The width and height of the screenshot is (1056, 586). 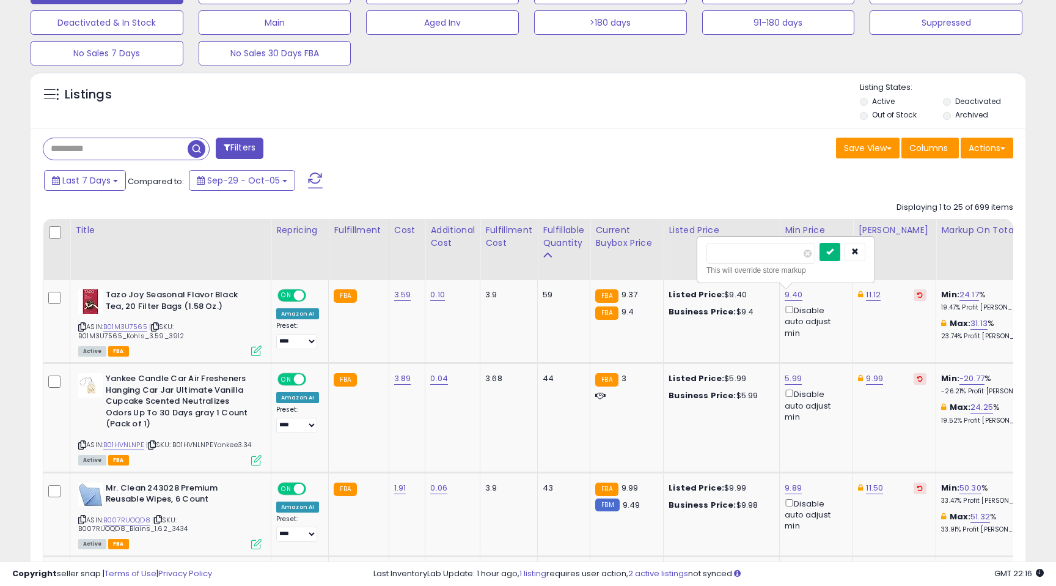 What do you see at coordinates (658, 573) in the screenshot?
I see `a: 2 active listings` at bounding box center [658, 573].